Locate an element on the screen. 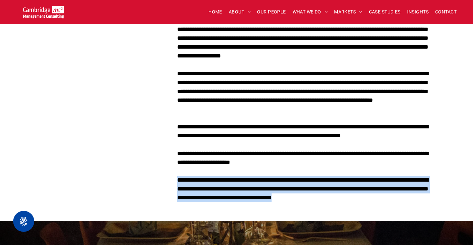 This screenshot has width=473, height=245. a: WHAT WE DO is located at coordinates (310, 12).